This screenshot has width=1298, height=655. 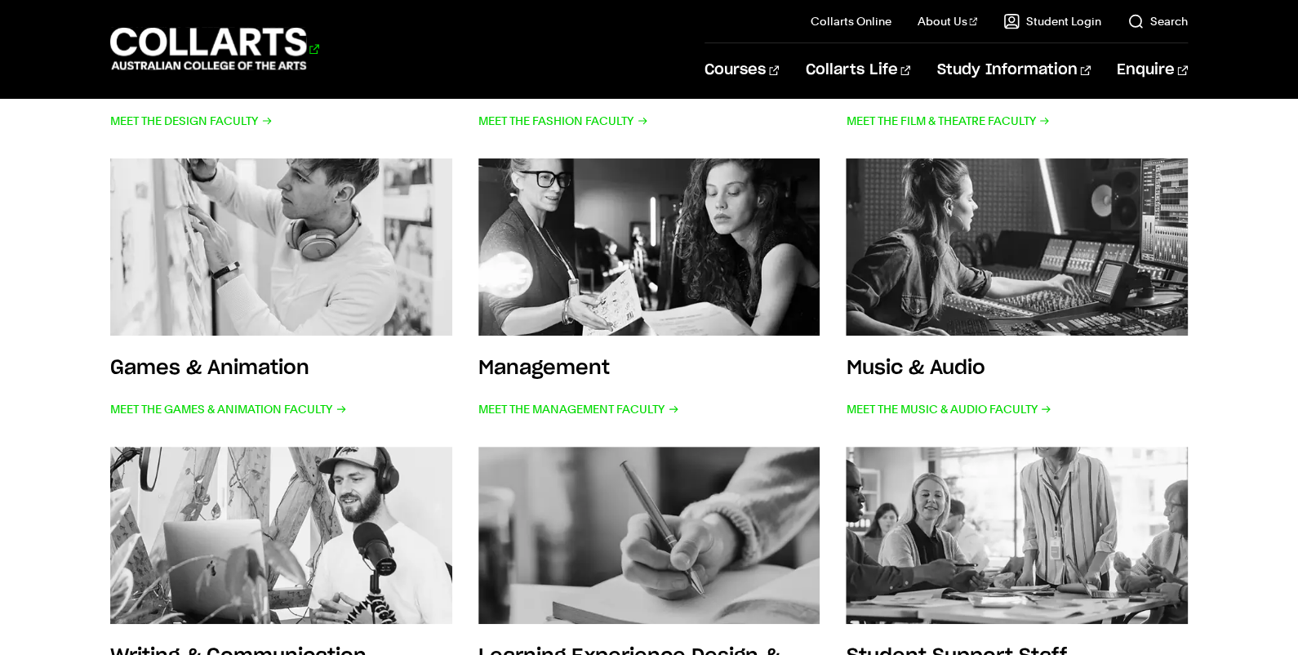 What do you see at coordinates (742, 70) in the screenshot?
I see `a: Courses` at bounding box center [742, 70].